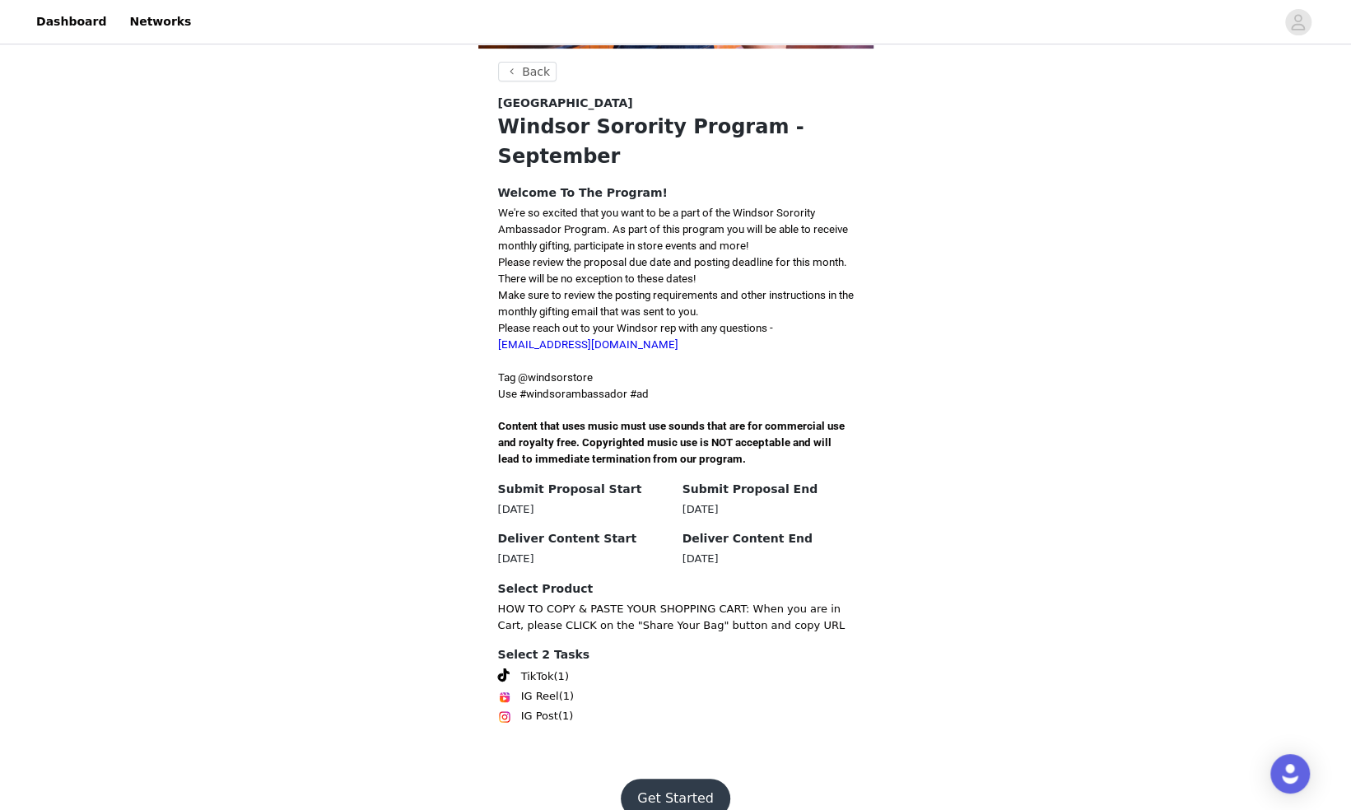 Image resolution: width=1351 pixels, height=810 pixels. Describe the element at coordinates (505, 698) in the screenshot. I see `img: Instagram Reels Icon` at that location.